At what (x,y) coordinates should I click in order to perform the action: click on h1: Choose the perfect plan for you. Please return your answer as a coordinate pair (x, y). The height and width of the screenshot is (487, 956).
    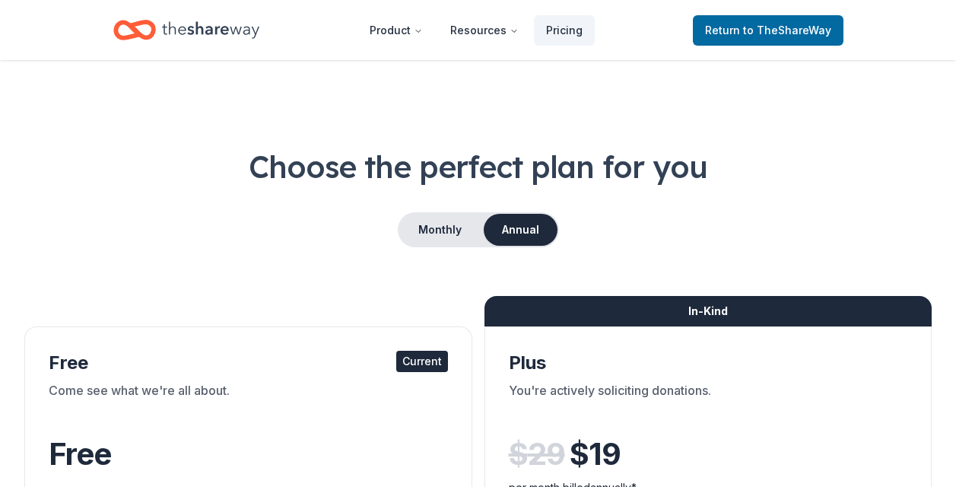
    Looking at the image, I should click on (478, 167).